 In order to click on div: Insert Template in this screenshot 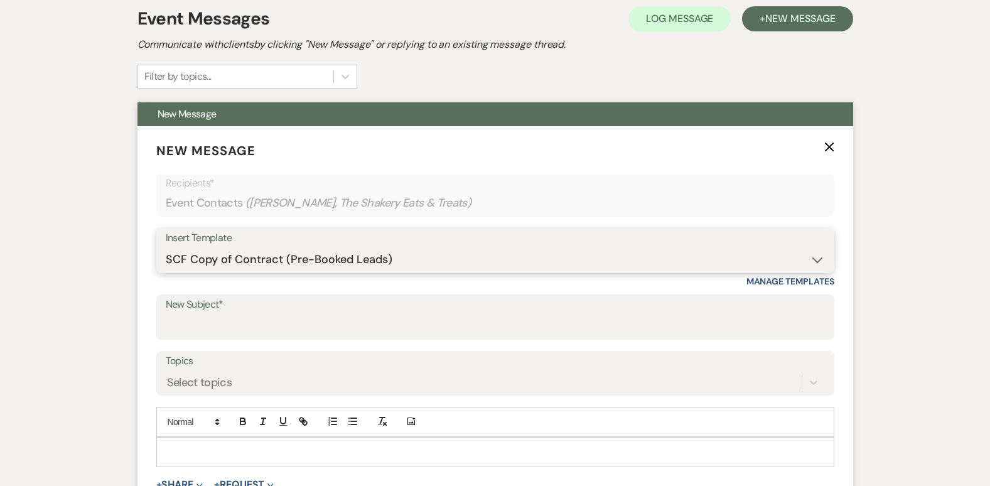, I will do `click(495, 238)`.